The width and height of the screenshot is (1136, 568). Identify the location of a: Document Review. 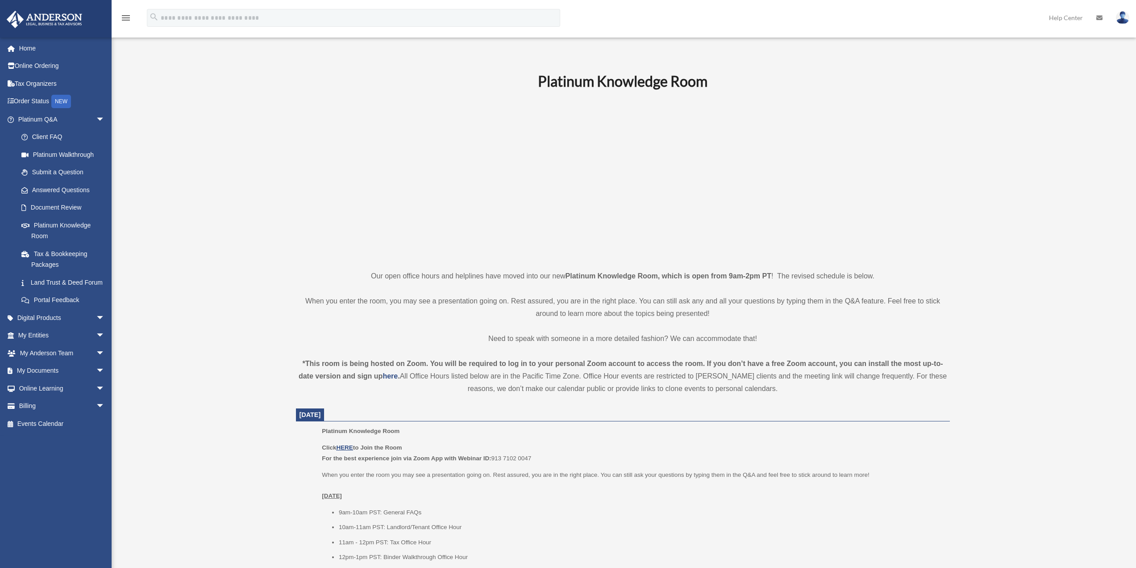
(65, 208).